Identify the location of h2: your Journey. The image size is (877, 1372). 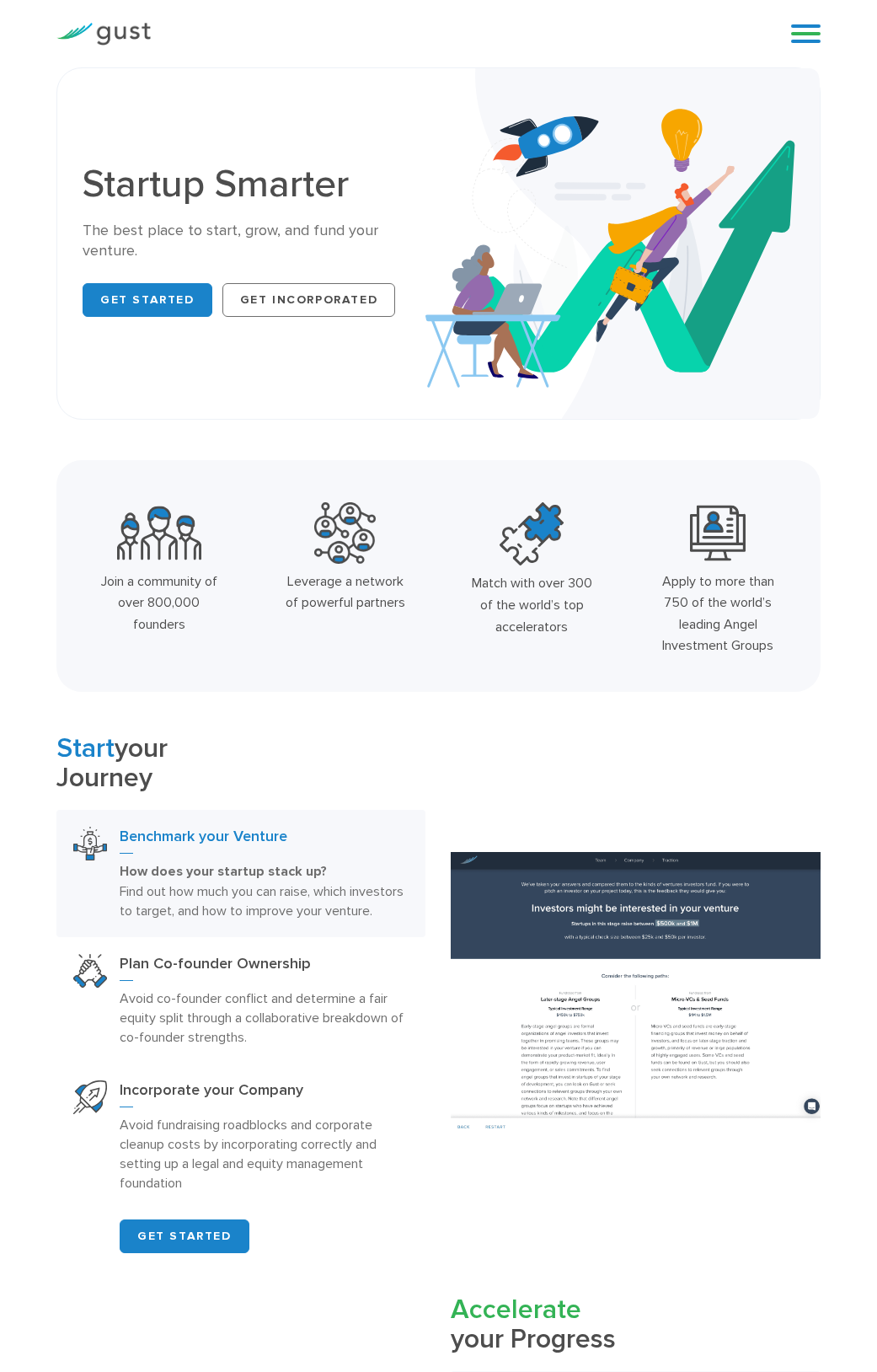
(241, 763).